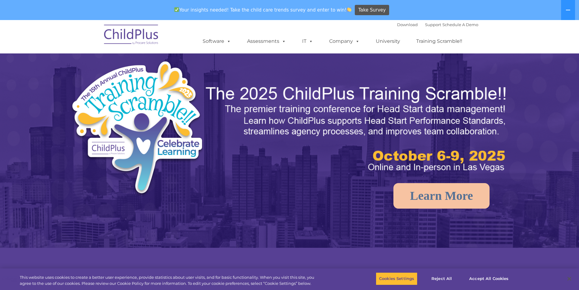 Image resolution: width=579 pixels, height=290 pixels. I want to click on a: Take Survey, so click(372, 10).